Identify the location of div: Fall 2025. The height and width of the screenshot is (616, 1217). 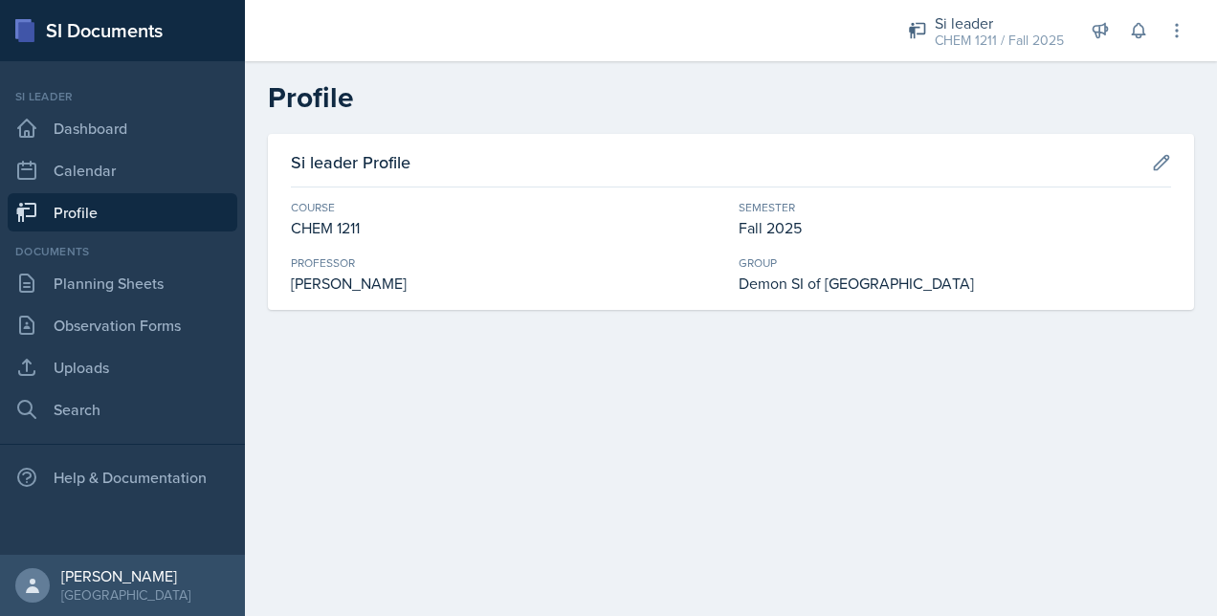
(955, 228).